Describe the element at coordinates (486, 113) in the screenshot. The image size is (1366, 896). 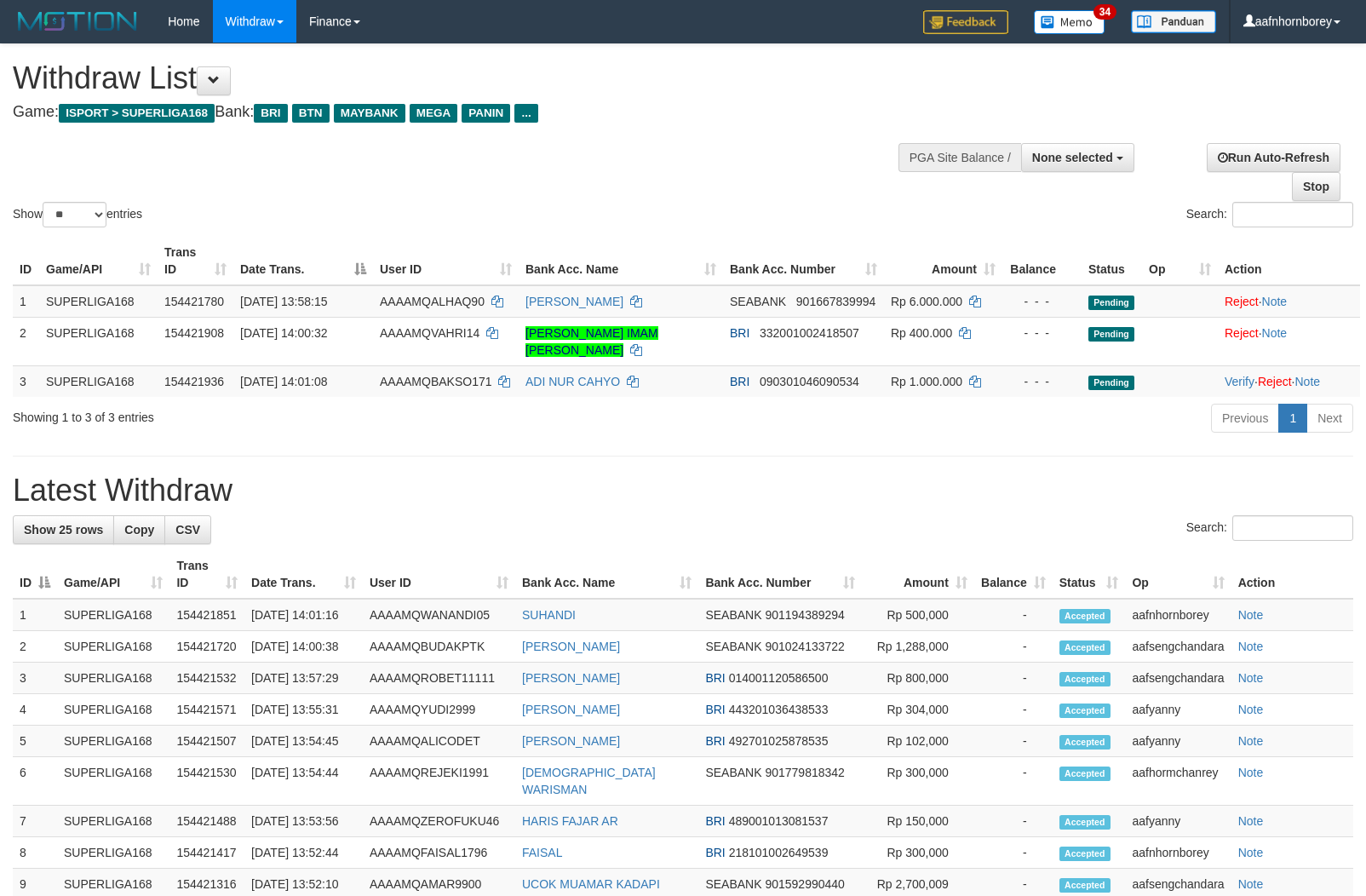
I see `span: PANIN` at that location.